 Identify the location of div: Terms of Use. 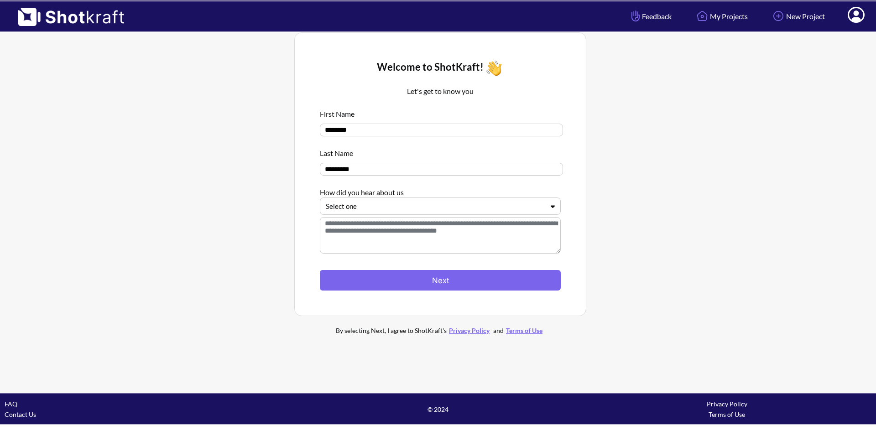
(726, 414).